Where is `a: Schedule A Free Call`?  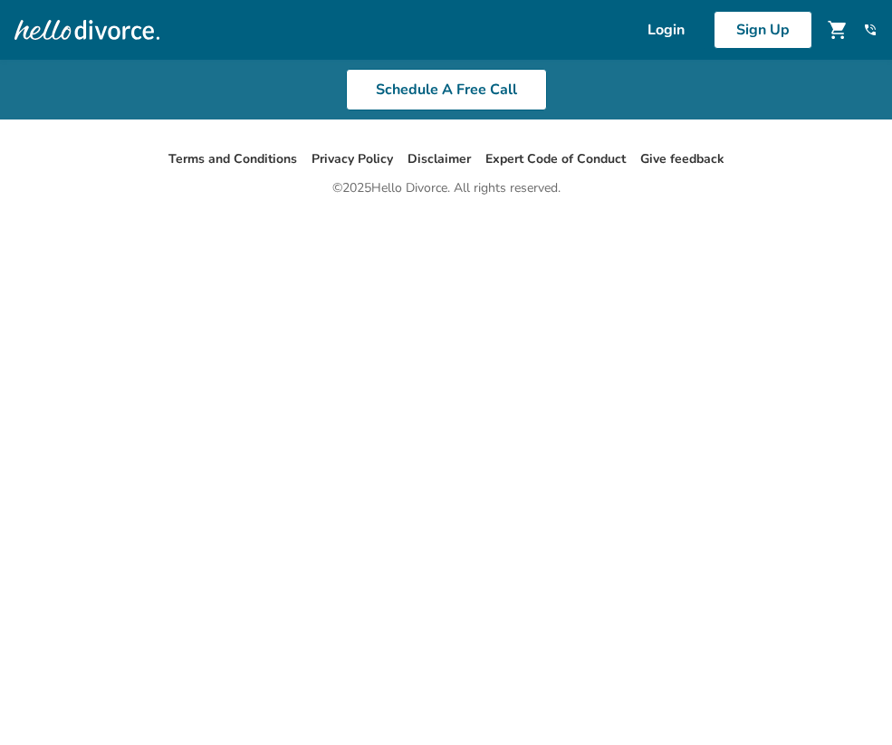 a: Schedule A Free Call is located at coordinates (446, 90).